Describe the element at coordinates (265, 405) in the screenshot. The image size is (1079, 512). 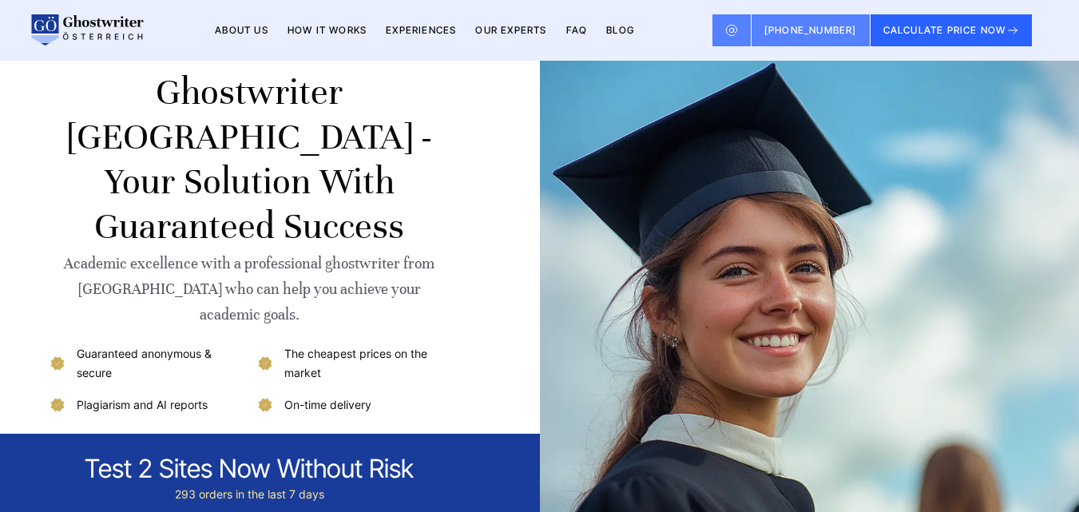
I see `img: Pünktliche Lieferung` at that location.